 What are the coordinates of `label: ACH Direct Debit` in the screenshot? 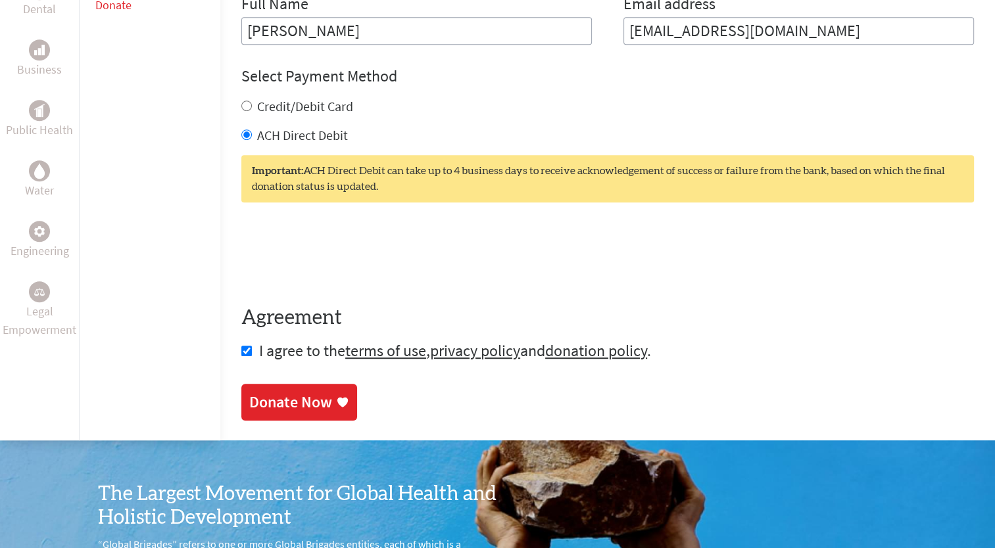 It's located at (302, 135).